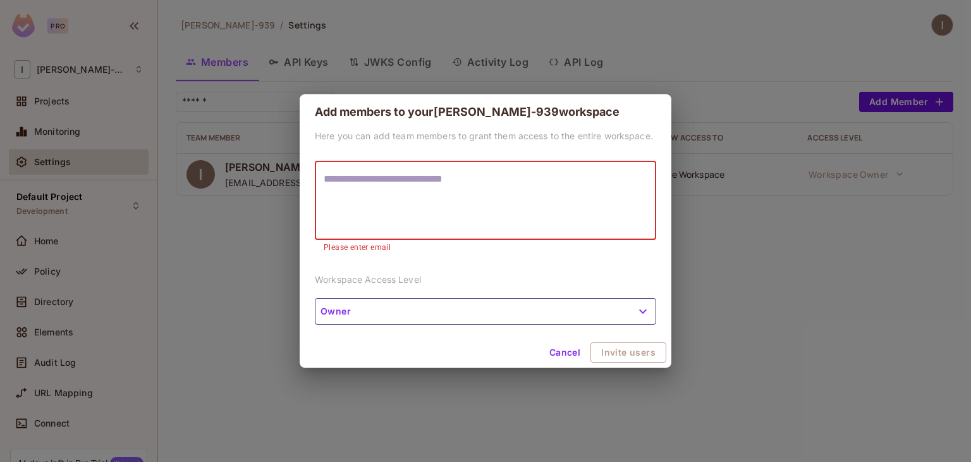  What do you see at coordinates (486, 248) in the screenshot?
I see `p: Please enter email` at bounding box center [486, 248].